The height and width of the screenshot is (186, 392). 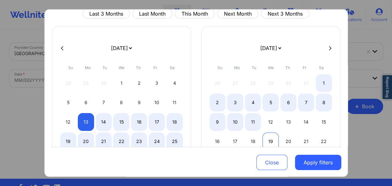 What do you see at coordinates (121, 83) in the screenshot?
I see `div: Wed Oct 01 2025` at bounding box center [121, 83].